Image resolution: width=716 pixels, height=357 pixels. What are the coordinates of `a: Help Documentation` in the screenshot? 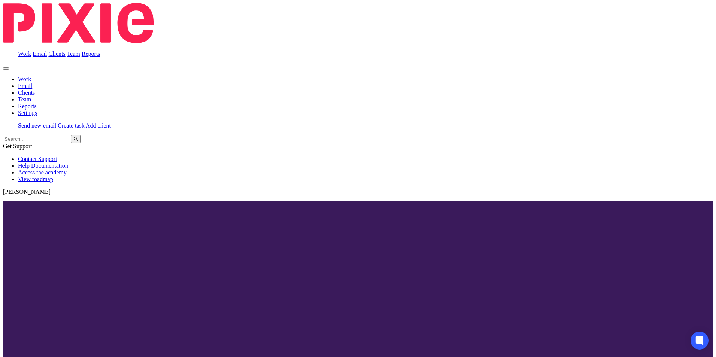 It's located at (43, 165).